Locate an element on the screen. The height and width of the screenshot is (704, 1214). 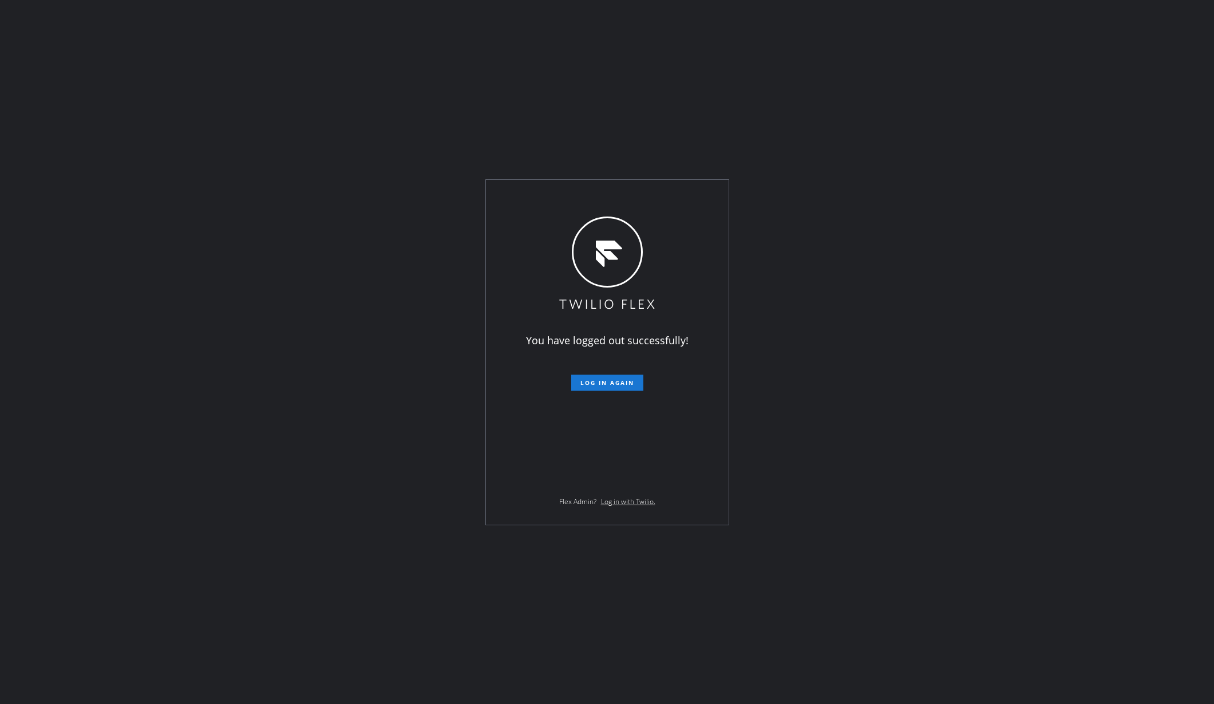
span: Log in with Twilio. is located at coordinates (628, 501).